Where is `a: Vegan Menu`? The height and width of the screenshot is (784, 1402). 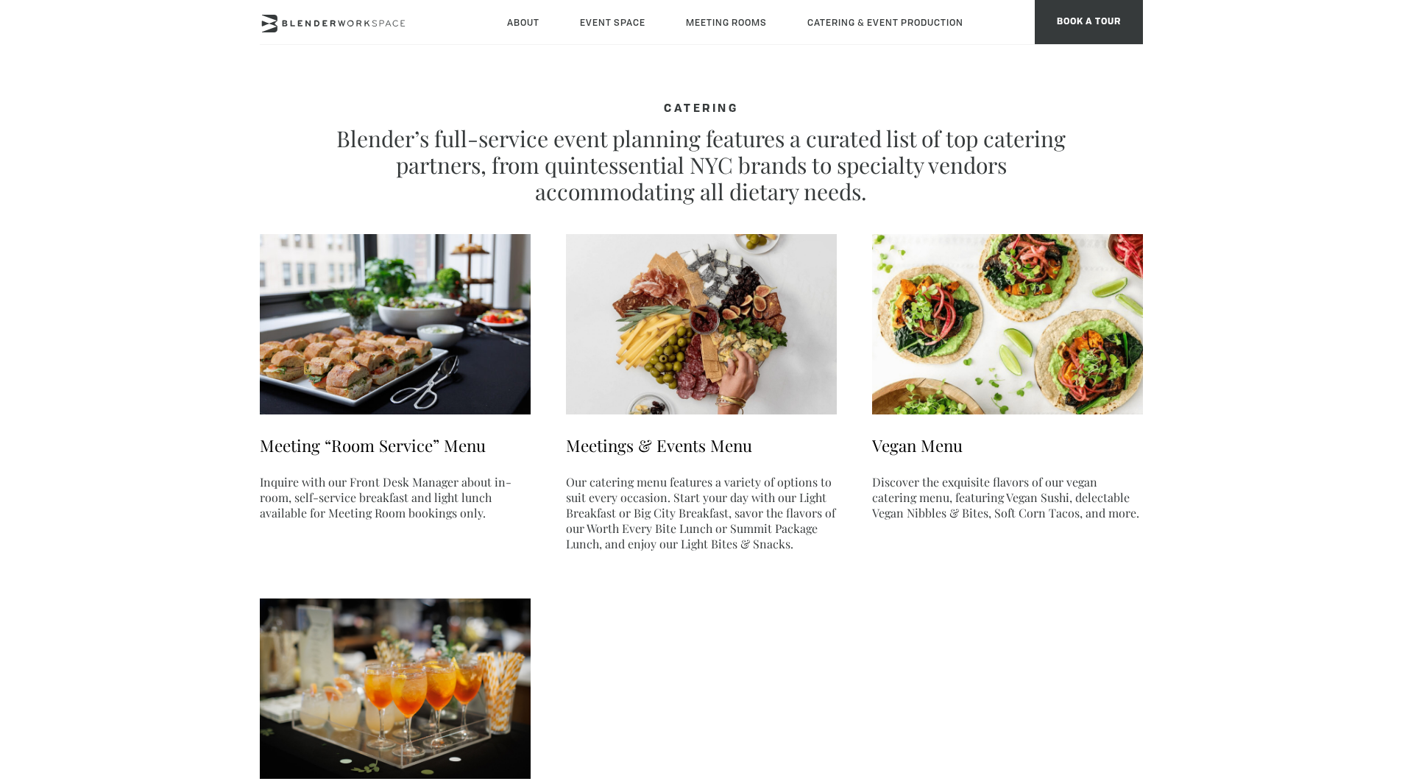 a: Vegan Menu is located at coordinates (917, 445).